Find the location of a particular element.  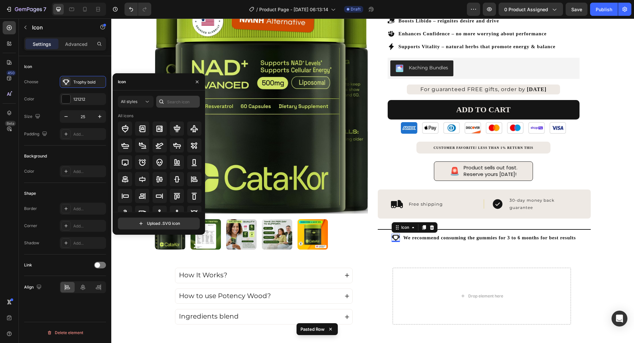

div: Open Intercom Messenger is located at coordinates (619, 319).